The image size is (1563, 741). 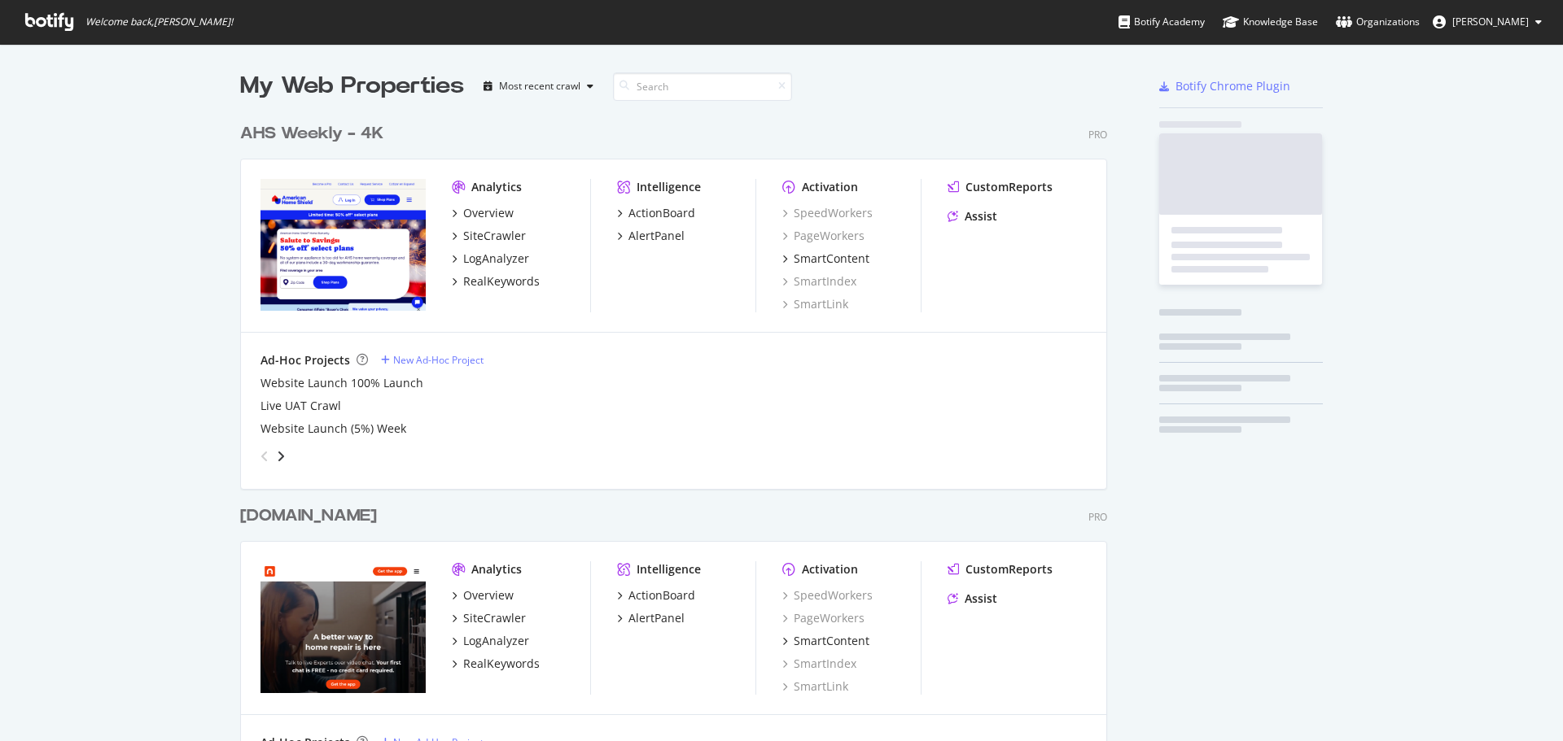 I want to click on div: Organizations, so click(x=1377, y=22).